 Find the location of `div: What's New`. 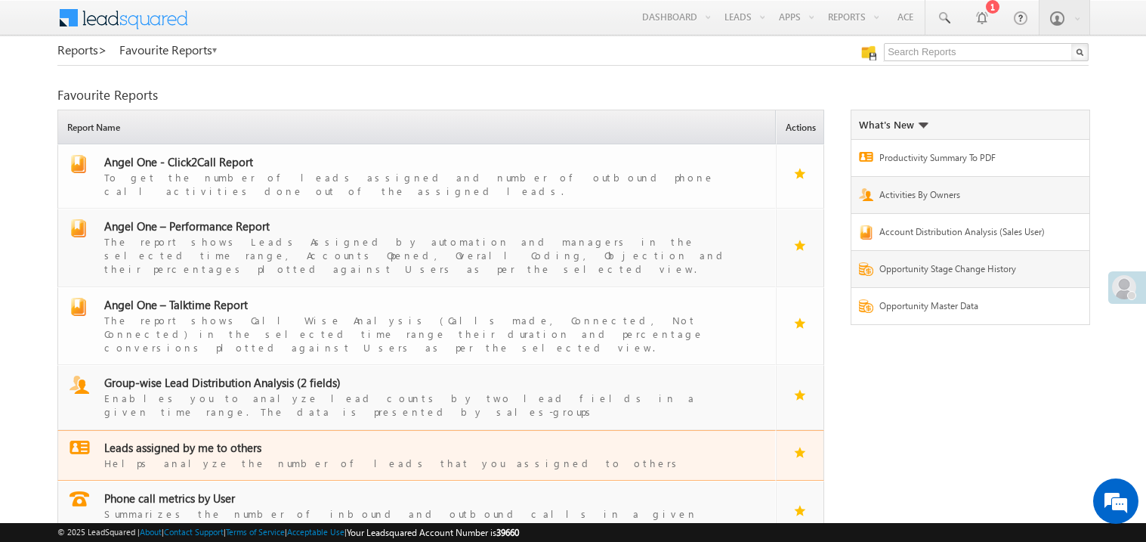

div: What's New is located at coordinates (894, 125).